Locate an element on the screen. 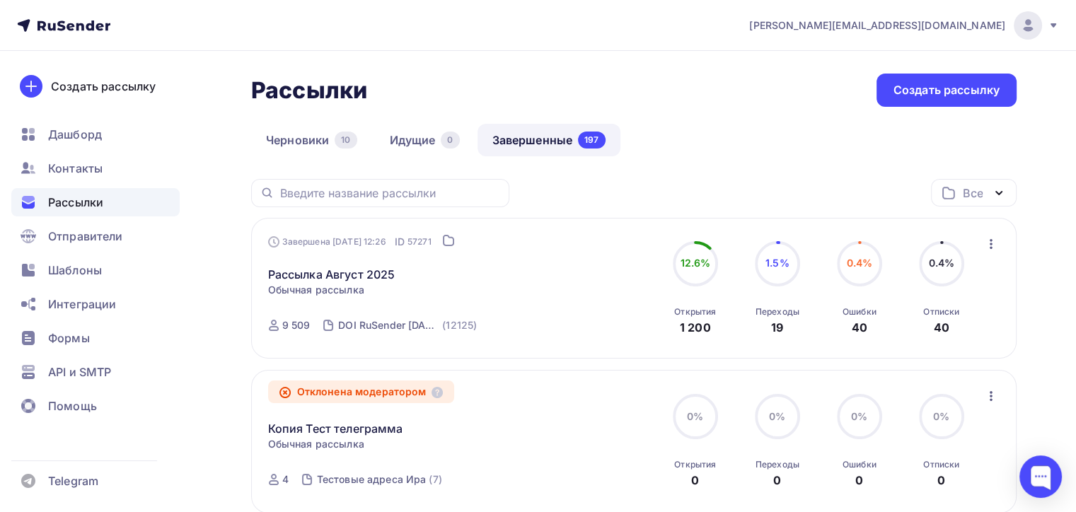 This screenshot has width=1076, height=512. a: Контакты is located at coordinates (95, 168).